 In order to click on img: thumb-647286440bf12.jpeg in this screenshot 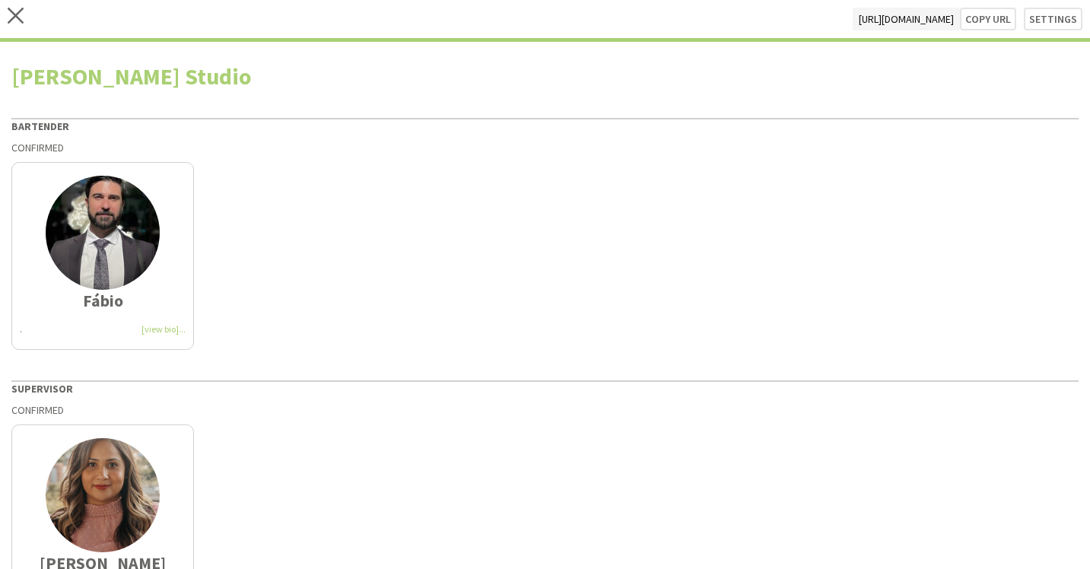, I will do `click(103, 233)`.